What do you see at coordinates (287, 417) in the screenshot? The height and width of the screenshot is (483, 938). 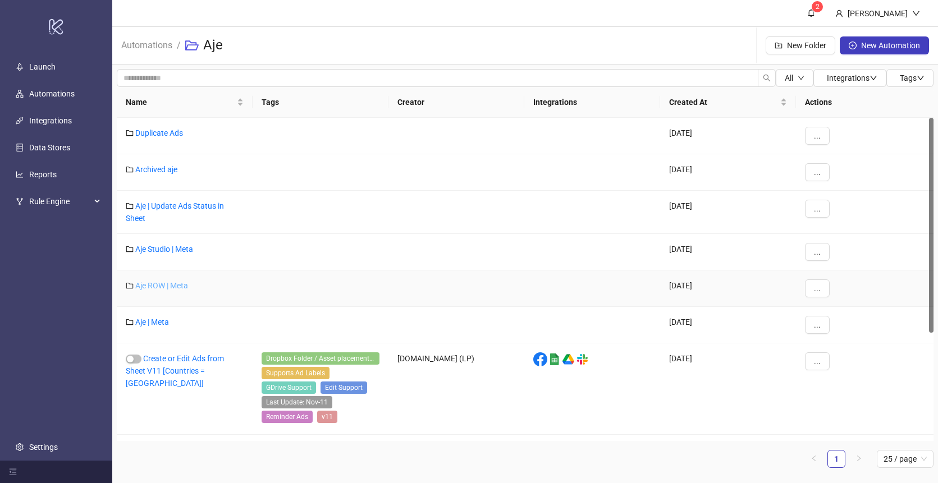 I see `span: Reminder Ads` at bounding box center [287, 417].